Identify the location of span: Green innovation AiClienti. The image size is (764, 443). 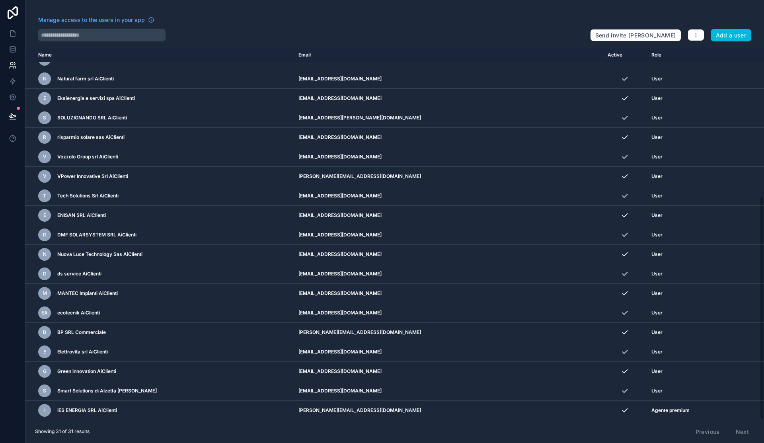
(87, 371).